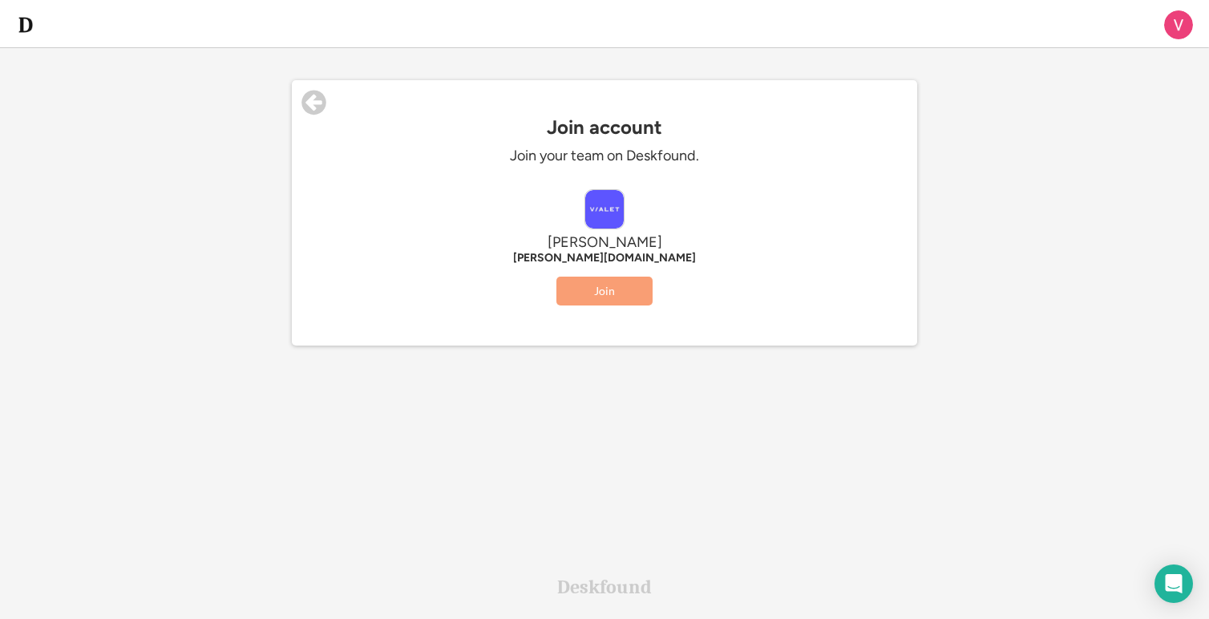 This screenshot has height=619, width=1209. What do you see at coordinates (604, 127) in the screenshot?
I see `div: Join account` at bounding box center [604, 127].